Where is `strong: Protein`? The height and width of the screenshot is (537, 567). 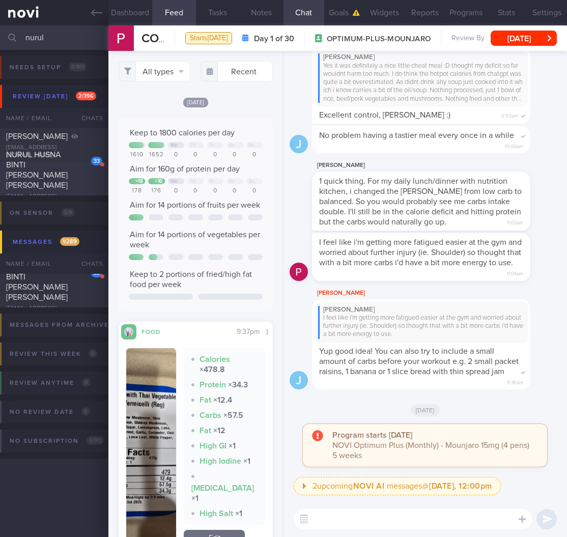
strong: Protein is located at coordinates (213, 385).